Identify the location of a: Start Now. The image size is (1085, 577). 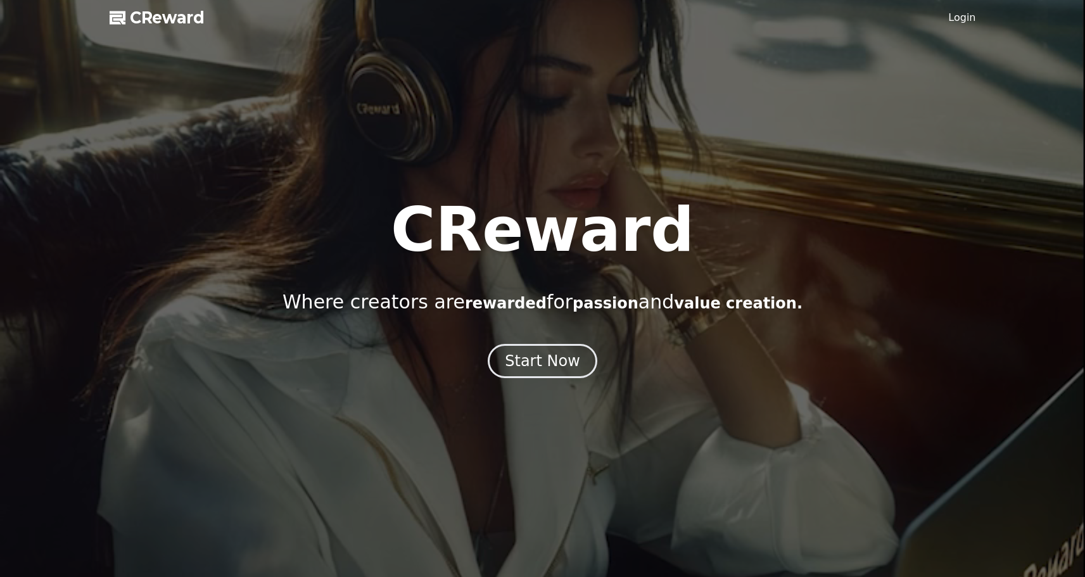
(542, 362).